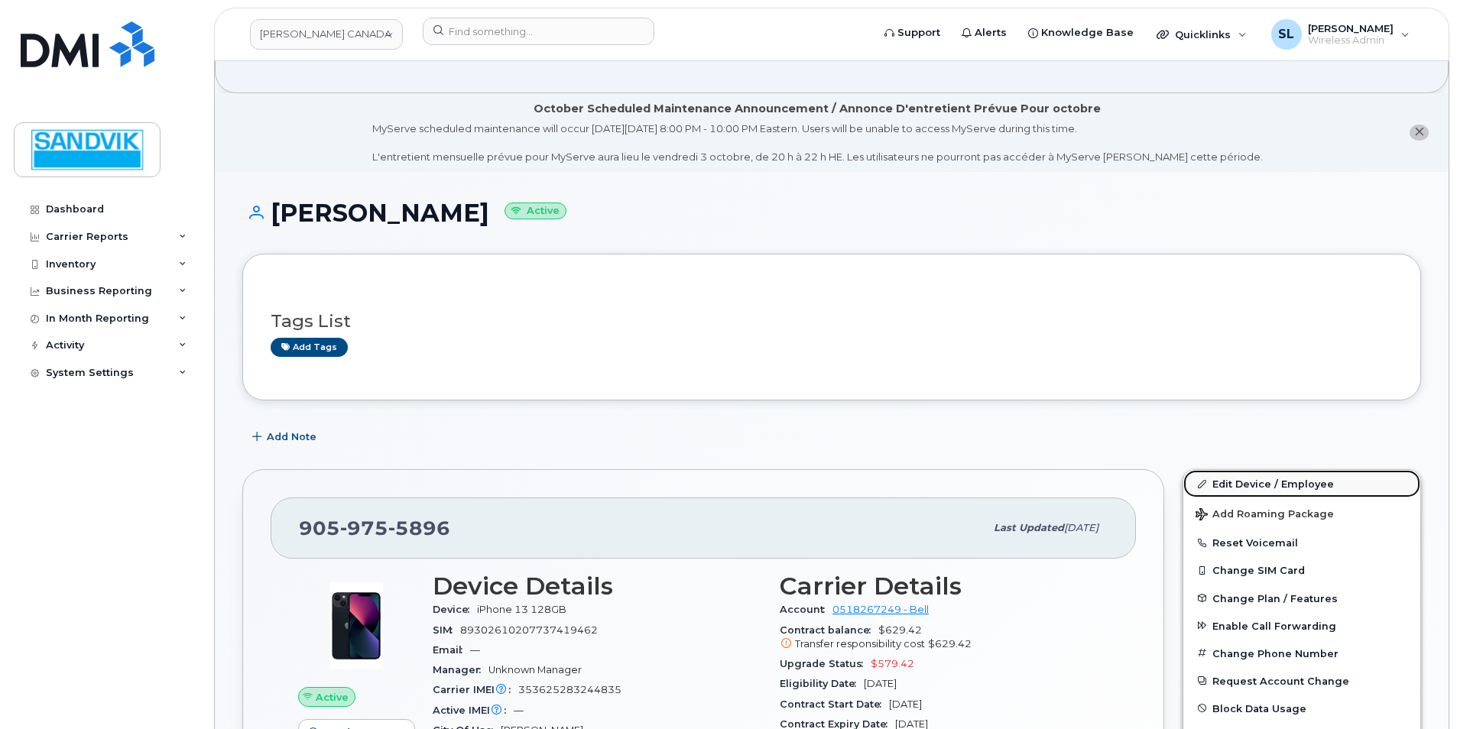 The image size is (1457, 729). I want to click on button: Change Phone Number, so click(1302, 653).